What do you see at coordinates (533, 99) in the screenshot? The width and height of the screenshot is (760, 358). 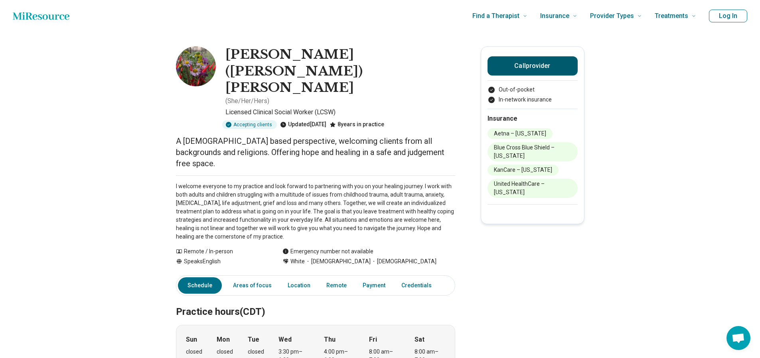 I see `li: In-network insurance` at bounding box center [533, 99].